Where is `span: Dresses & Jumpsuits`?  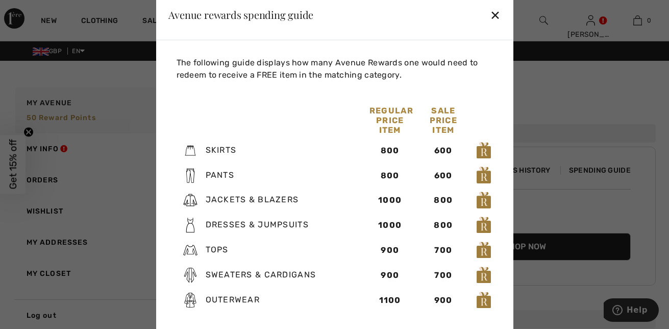
span: Dresses & Jumpsuits is located at coordinates (257, 224).